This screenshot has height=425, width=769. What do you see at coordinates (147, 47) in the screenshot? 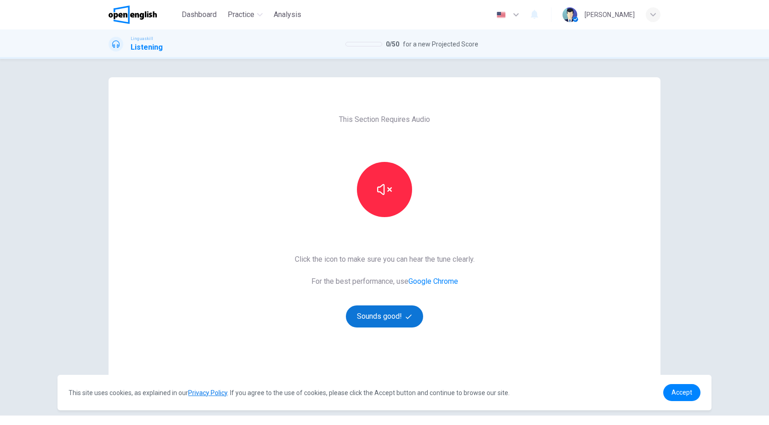
I see `h1: Listening` at bounding box center [147, 47].